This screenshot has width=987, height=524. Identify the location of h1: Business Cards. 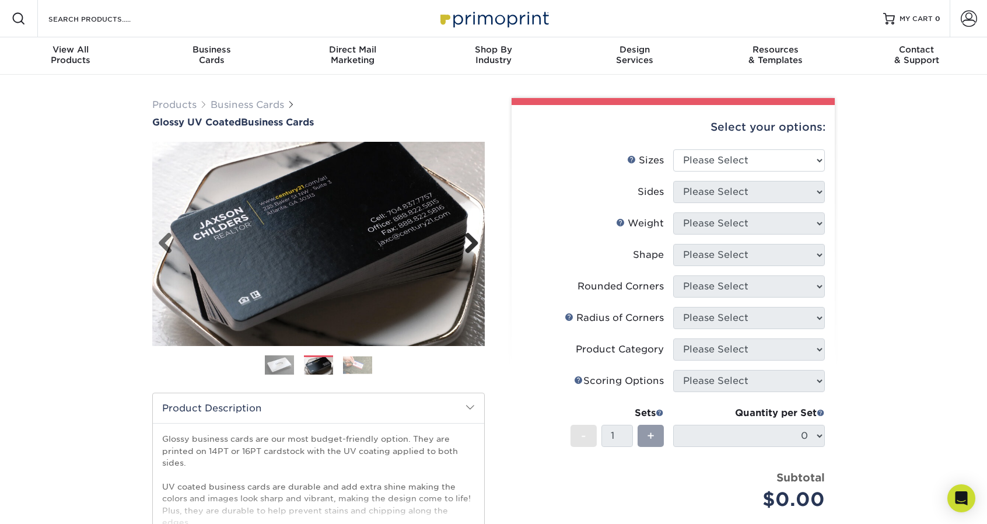
(318, 122).